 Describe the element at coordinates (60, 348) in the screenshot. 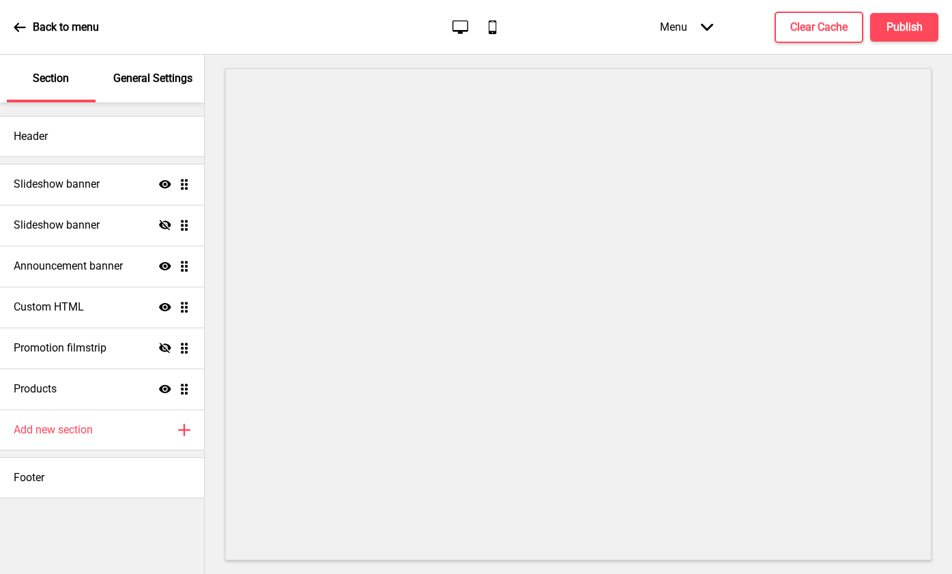

I see `h4: Promotion filmstrip` at that location.